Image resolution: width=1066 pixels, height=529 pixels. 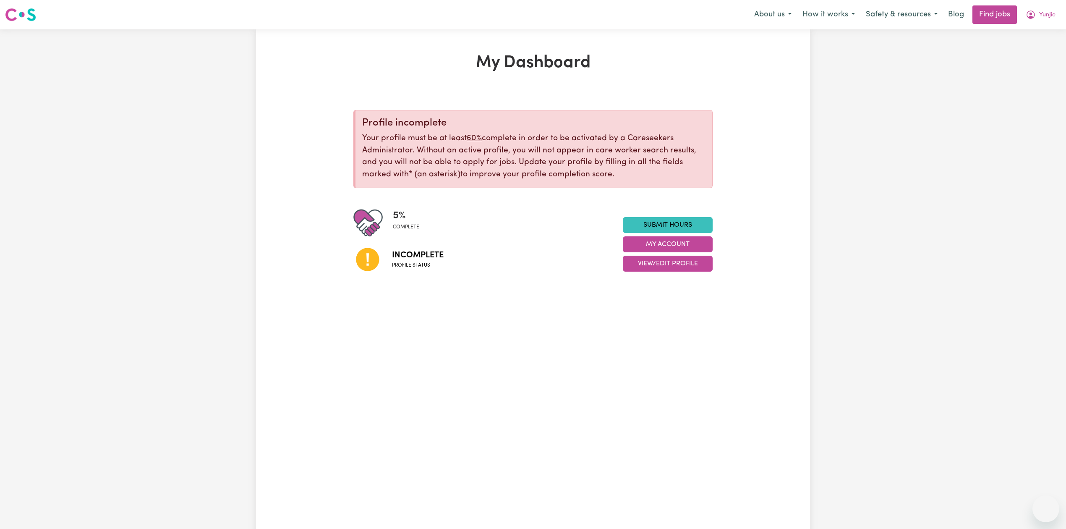 What do you see at coordinates (435, 174) in the screenshot?
I see `span: an asterisk` at bounding box center [435, 174].